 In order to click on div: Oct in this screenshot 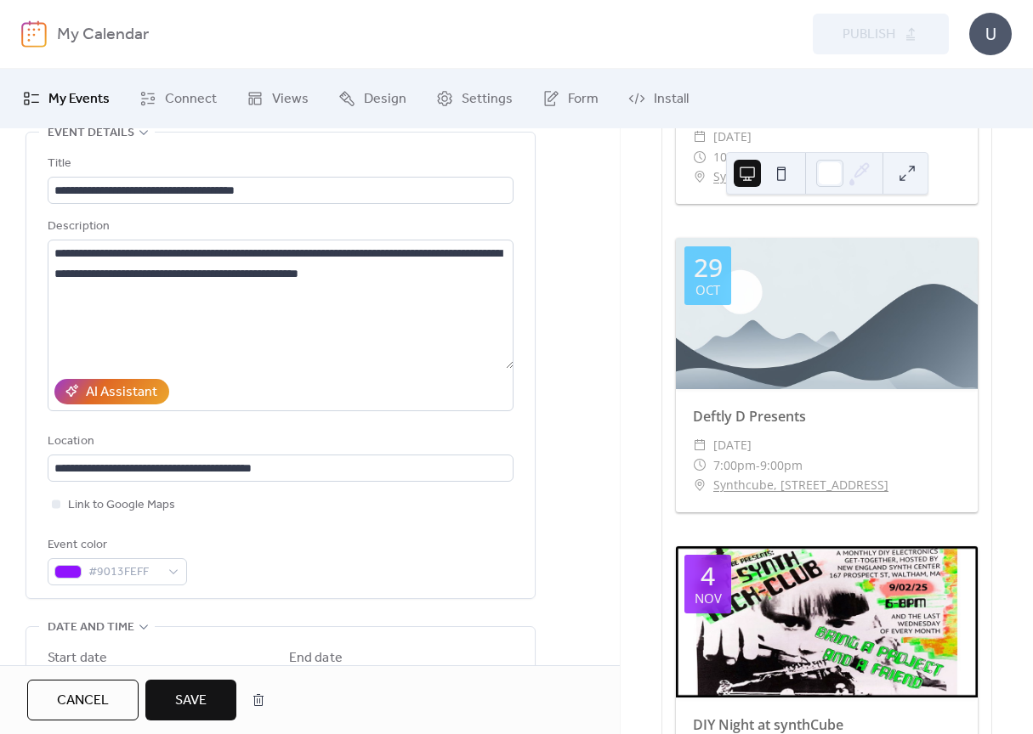, I will do `click(707, 290)`.